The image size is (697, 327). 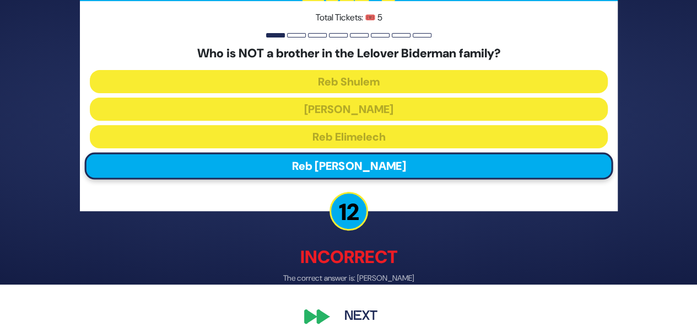 I want to click on button: Reb Elimelech, so click(x=349, y=136).